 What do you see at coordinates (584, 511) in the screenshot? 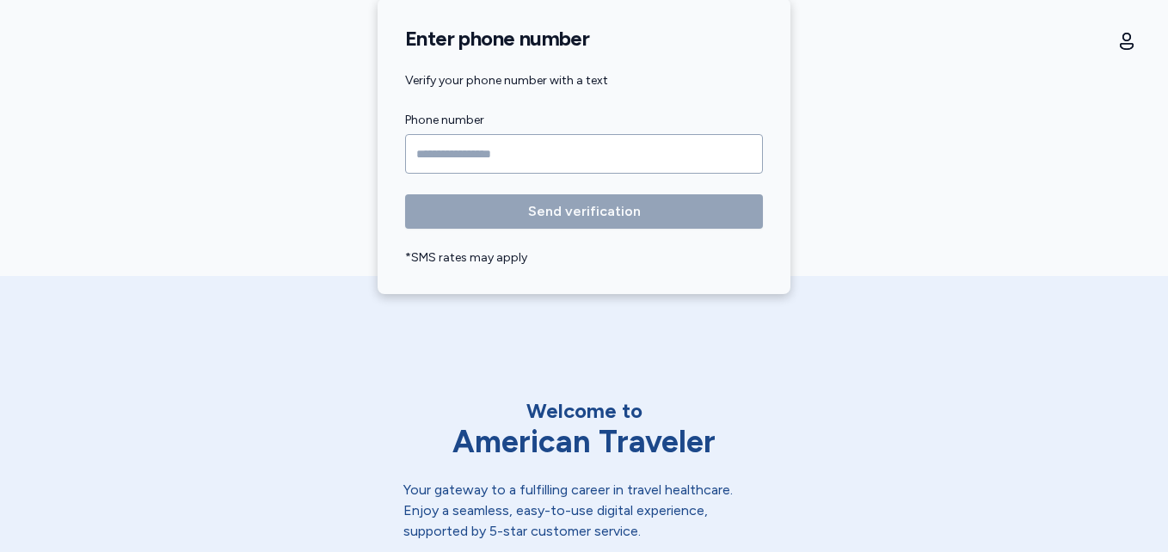
I see `div: Your gateway to a fulfilling career in travel healthcare. Enjoy a seamless, easy-to-use digital e...` at bounding box center [584, 511].